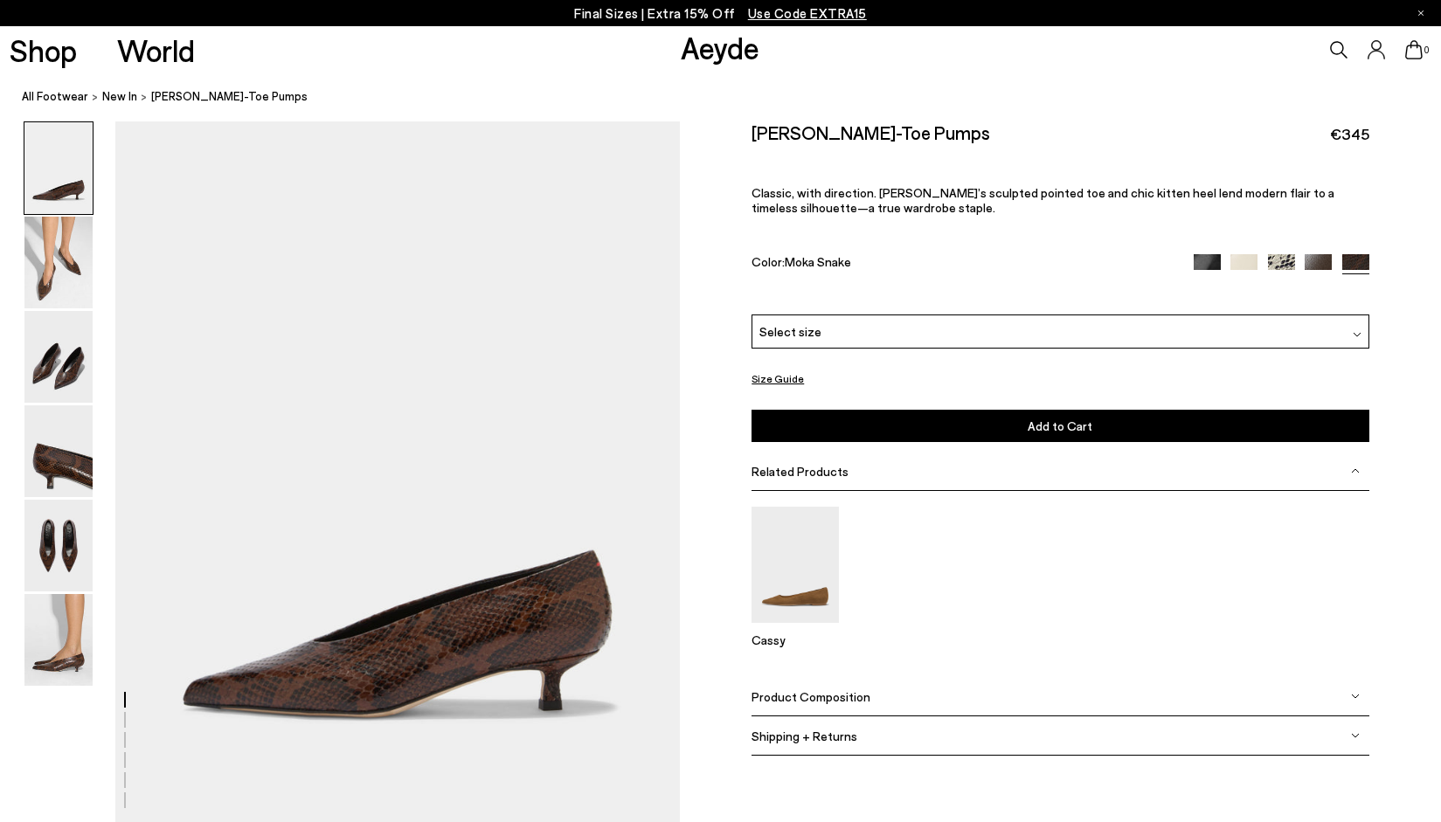  I want to click on a: Shop, so click(43, 50).